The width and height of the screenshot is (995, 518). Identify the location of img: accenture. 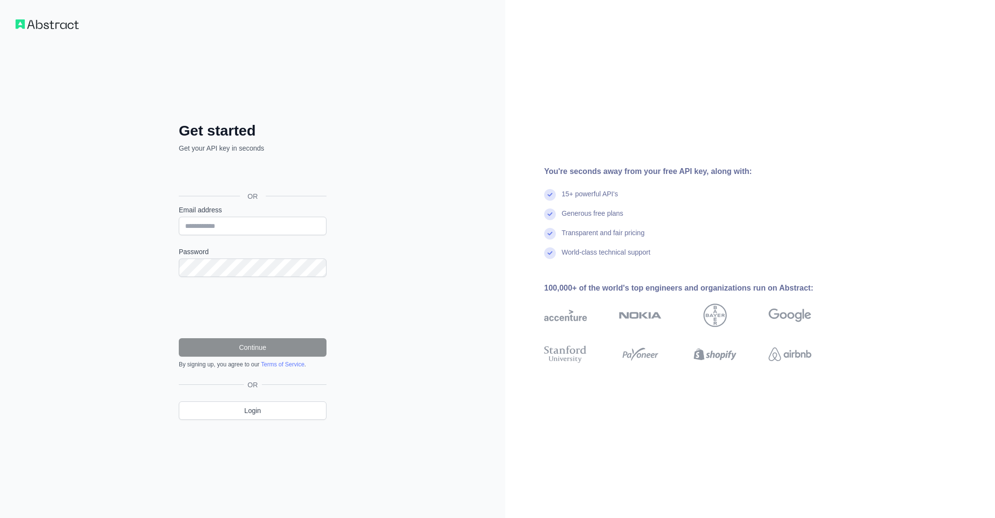
(566, 315).